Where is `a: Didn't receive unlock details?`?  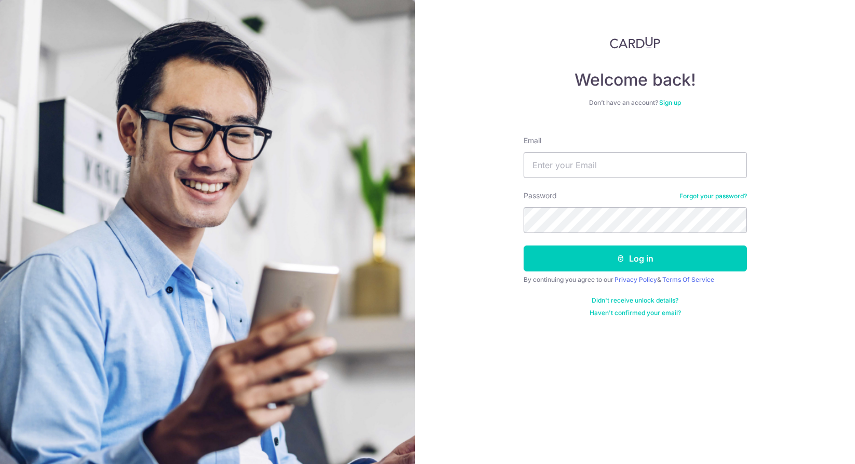
a: Didn't receive unlock details? is located at coordinates (634, 301).